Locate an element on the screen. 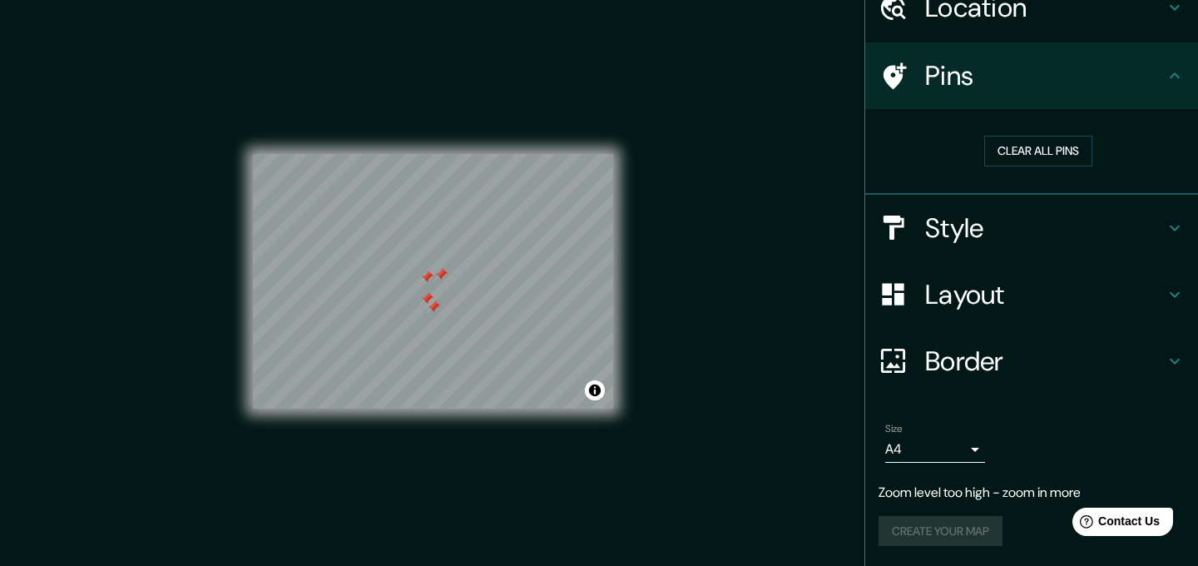 The image size is (1198, 566). div: A4 is located at coordinates (935, 449).